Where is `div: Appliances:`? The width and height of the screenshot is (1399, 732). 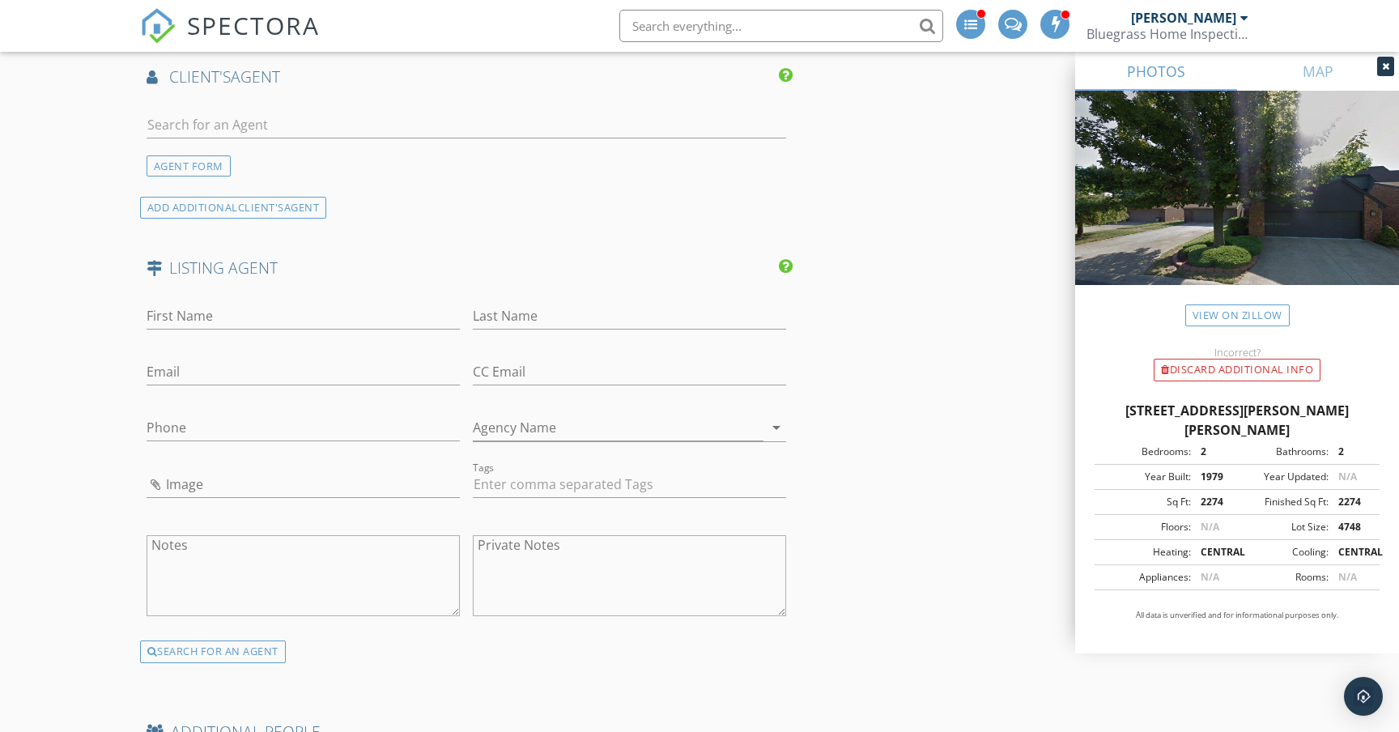
div: Appliances: is located at coordinates (1145, 577).